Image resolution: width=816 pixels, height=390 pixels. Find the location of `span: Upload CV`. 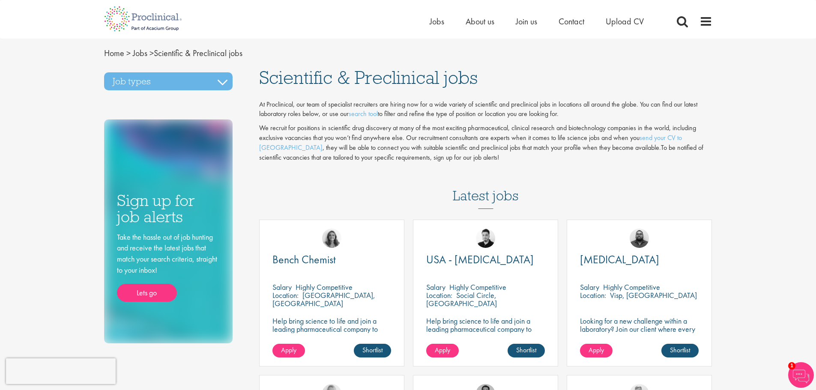

span: Upload CV is located at coordinates (625, 21).